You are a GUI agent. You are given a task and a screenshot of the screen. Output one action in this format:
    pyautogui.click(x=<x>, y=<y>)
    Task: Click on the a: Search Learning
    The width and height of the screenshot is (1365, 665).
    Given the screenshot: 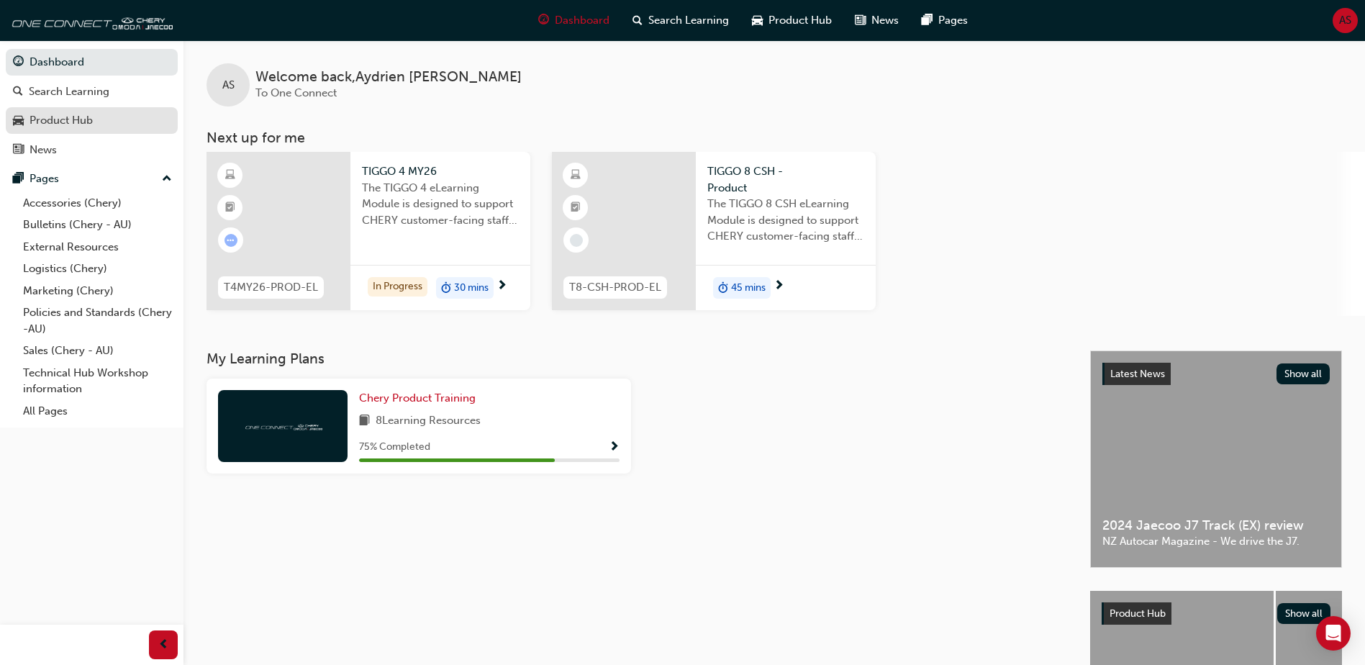 What is the action you would take?
    pyautogui.click(x=91, y=91)
    